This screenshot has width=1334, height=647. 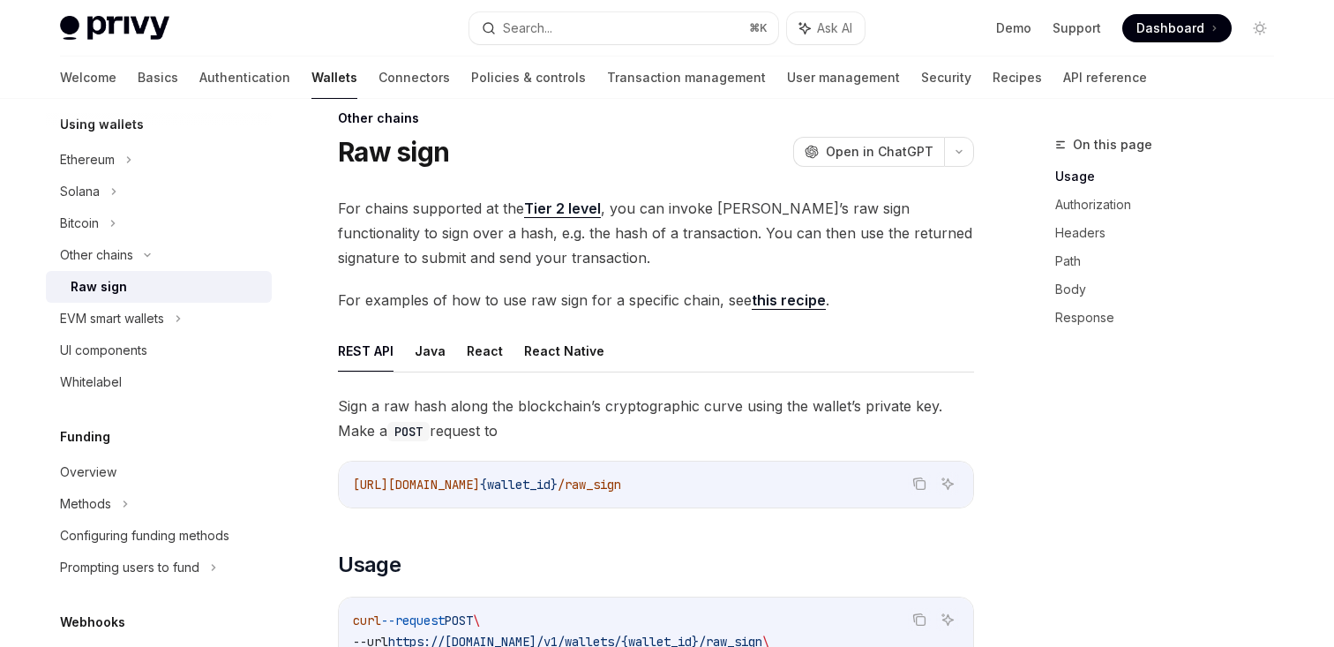 I want to click on a: Configuring funding methods, so click(x=159, y=535).